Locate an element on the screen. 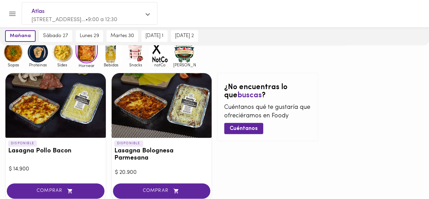 This screenshot has height=199, width=429. div: Lasagna Bolognesa Parmesana is located at coordinates (162, 105).